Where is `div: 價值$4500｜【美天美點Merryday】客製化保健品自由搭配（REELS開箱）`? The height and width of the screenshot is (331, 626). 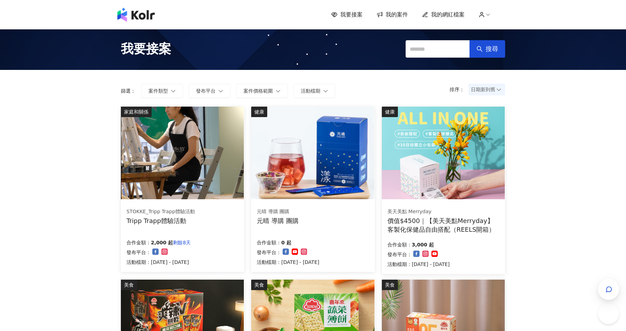
div: 價值$4500｜【美天美點Merryday】客製化保健品自由搭配（REELS開箱） is located at coordinates (443, 225).